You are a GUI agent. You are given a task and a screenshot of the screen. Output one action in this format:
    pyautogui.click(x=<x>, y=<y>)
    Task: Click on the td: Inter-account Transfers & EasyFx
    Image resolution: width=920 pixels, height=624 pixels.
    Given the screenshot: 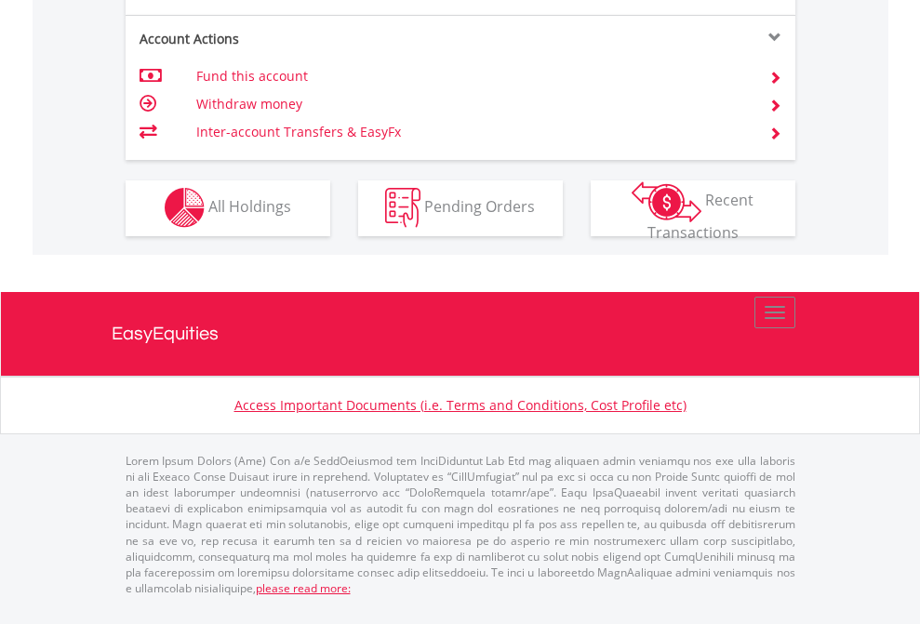 What is the action you would take?
    pyautogui.click(x=471, y=132)
    